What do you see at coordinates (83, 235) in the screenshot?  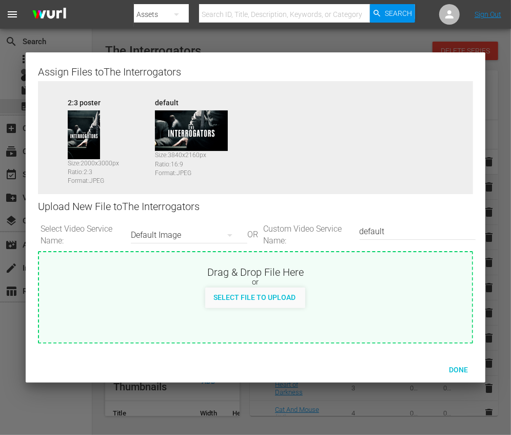 I see `span: Select Video Service Name:` at bounding box center [83, 235].